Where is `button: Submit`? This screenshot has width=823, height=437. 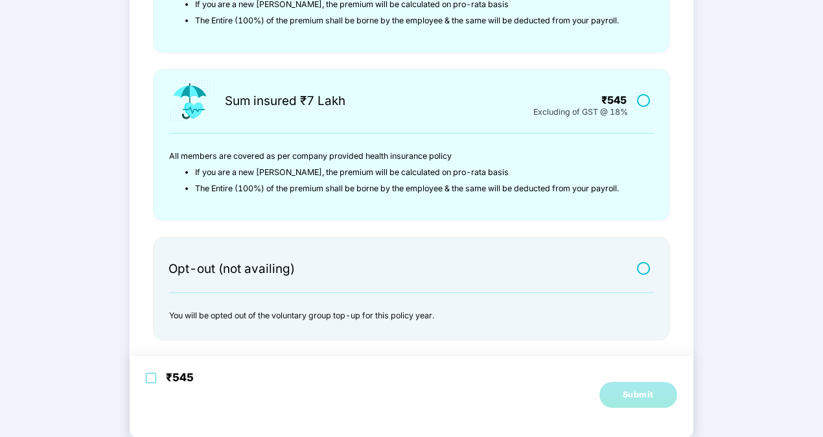
button: Submit is located at coordinates (639, 395).